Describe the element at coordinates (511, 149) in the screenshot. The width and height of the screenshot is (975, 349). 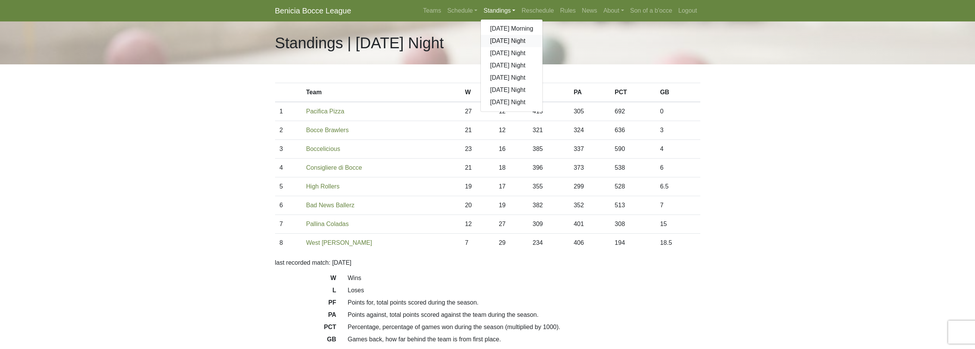
I see `td: 16` at that location.